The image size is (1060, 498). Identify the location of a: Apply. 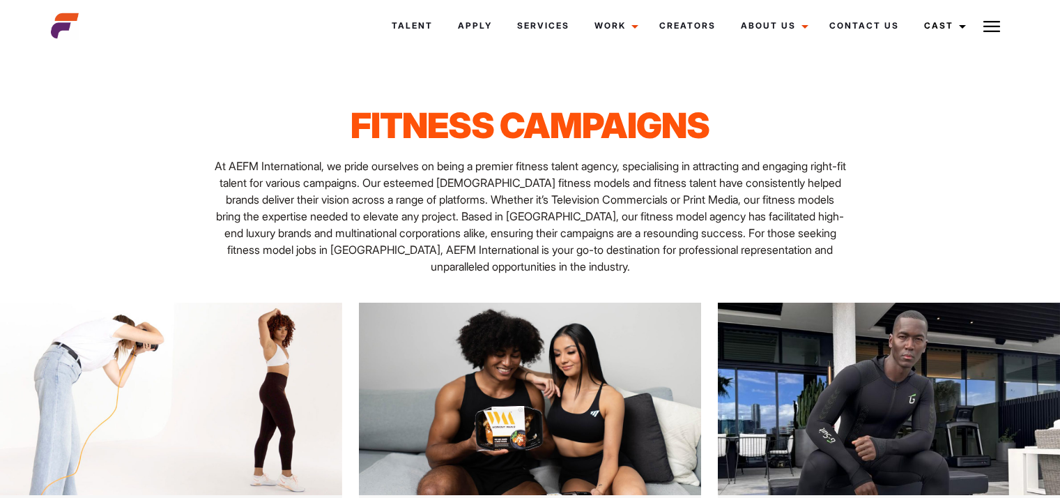
(475, 26).